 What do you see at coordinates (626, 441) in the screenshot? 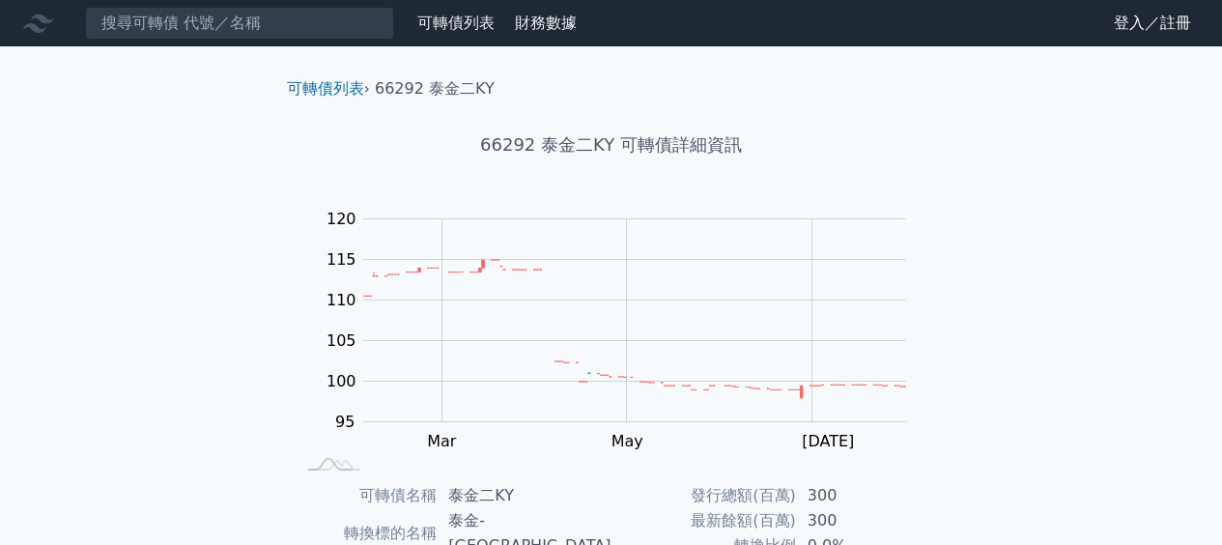
I see `tspan: May` at bounding box center [626, 441].